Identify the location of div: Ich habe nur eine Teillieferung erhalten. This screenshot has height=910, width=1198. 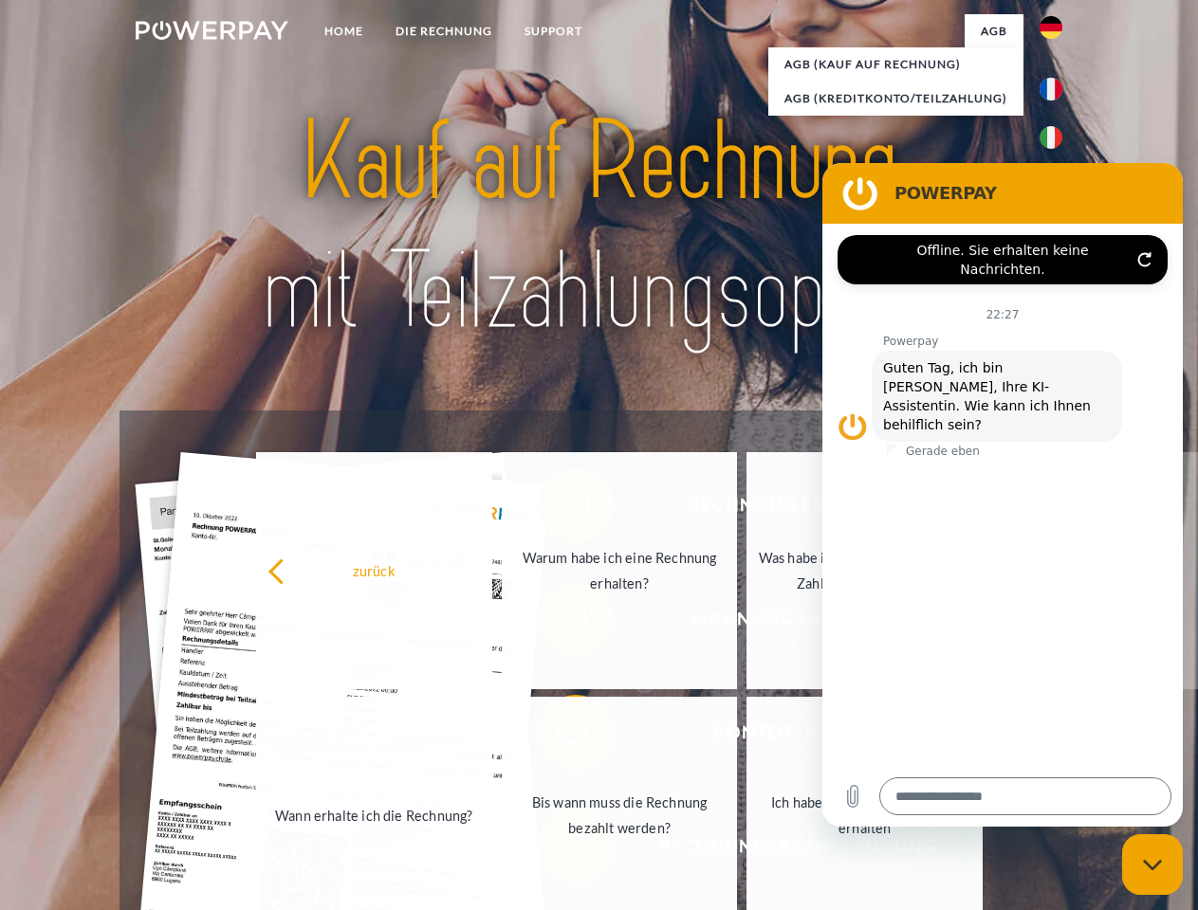
(864, 816).